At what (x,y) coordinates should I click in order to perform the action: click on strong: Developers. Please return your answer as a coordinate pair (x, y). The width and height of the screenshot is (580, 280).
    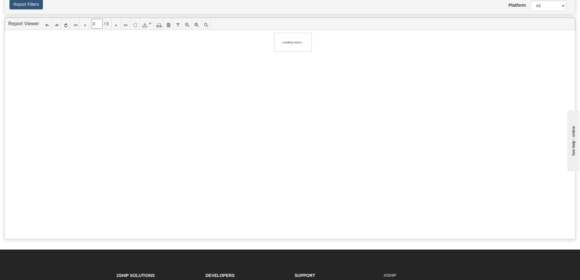
    Looking at the image, I should click on (220, 275).